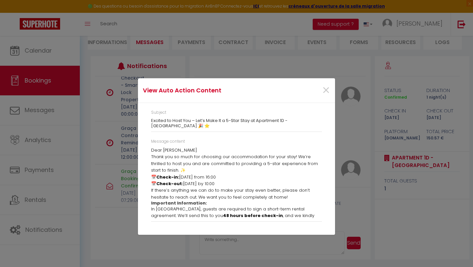  I want to click on h4: View Auto Action Content, so click(204, 90).